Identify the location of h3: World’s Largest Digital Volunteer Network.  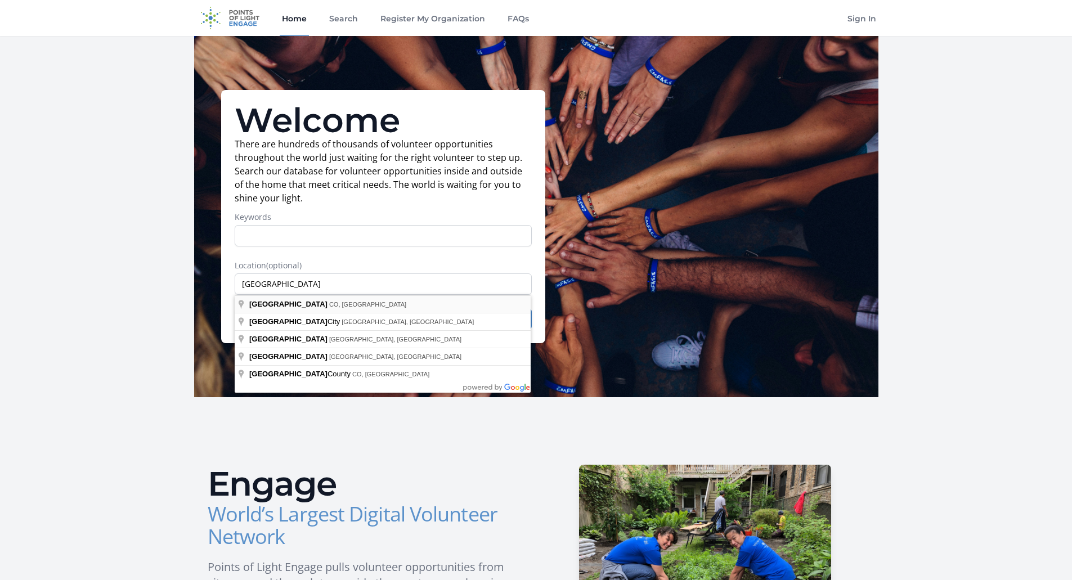
(367, 525).